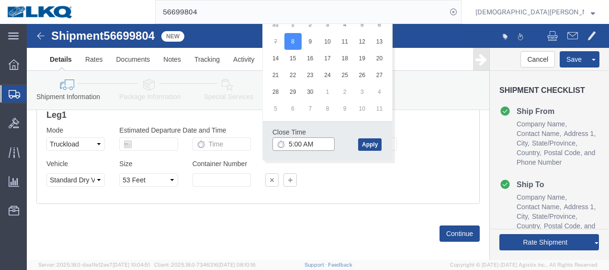  Describe the element at coordinates (301, 12) in the screenshot. I see `input: Search for shipment number, reference number` at that location.